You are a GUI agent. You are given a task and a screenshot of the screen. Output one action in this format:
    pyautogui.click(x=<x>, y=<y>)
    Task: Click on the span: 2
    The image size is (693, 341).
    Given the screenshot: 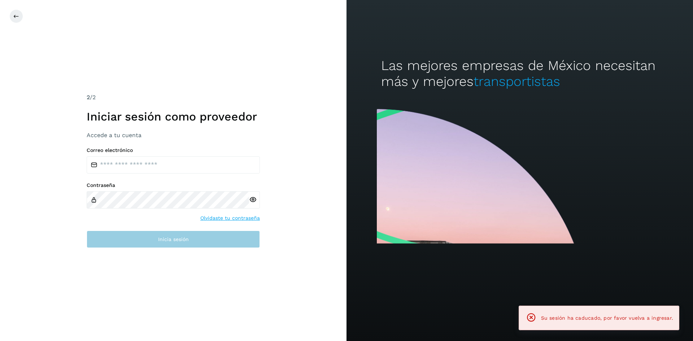 What is the action you would take?
    pyautogui.click(x=88, y=97)
    